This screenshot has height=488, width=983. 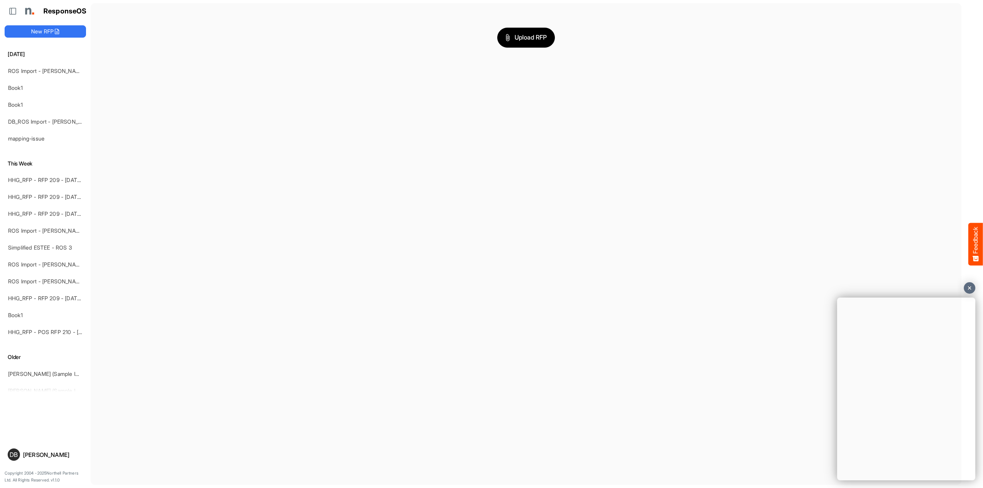 I want to click on h1: ResponseOS, so click(x=65, y=11).